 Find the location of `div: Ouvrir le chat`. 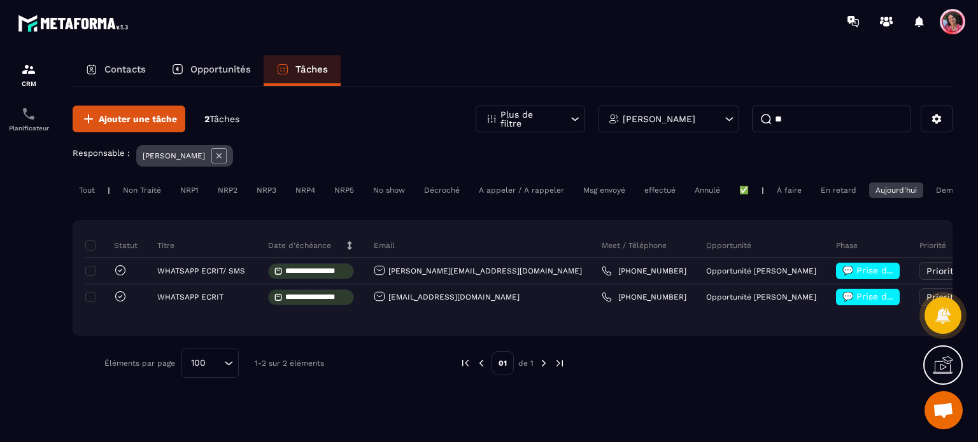

div: Ouvrir le chat is located at coordinates (943, 411).